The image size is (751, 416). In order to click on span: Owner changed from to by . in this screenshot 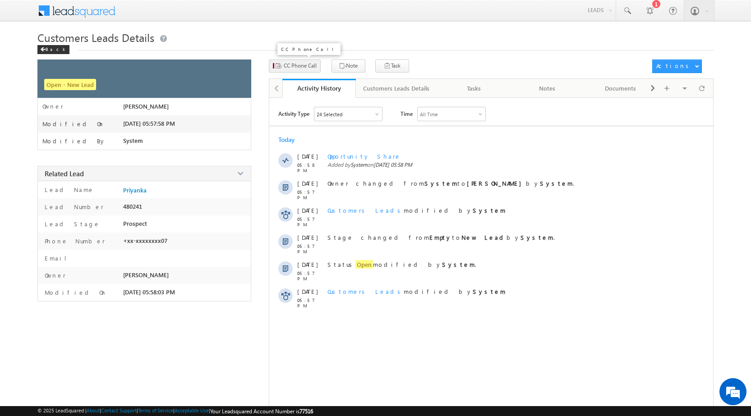, I will do `click(451, 183)`.